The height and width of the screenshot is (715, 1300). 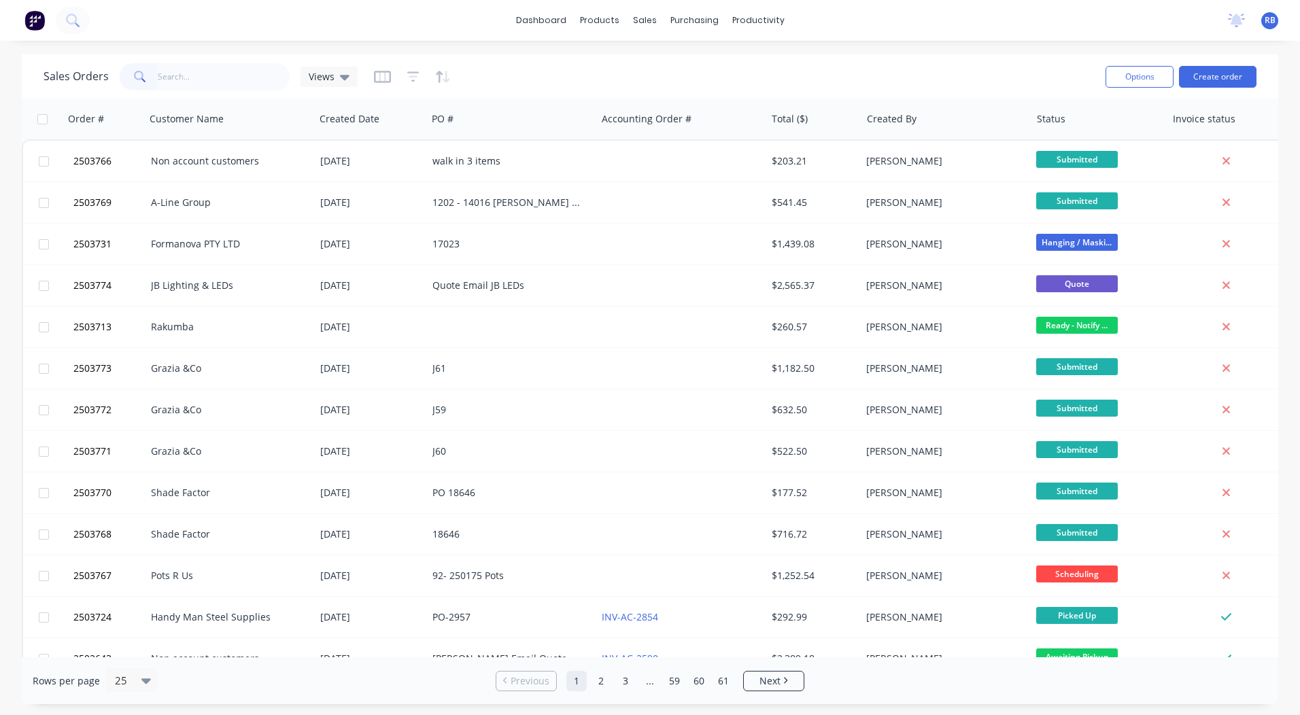 I want to click on a: Page 59, so click(x=674, y=681).